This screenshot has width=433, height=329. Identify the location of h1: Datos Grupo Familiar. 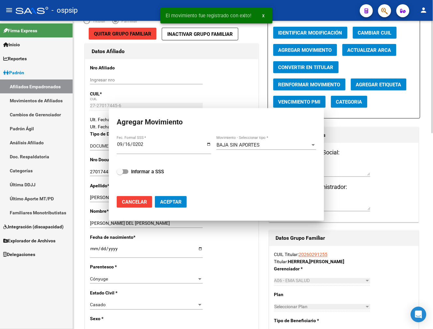
(344, 238).